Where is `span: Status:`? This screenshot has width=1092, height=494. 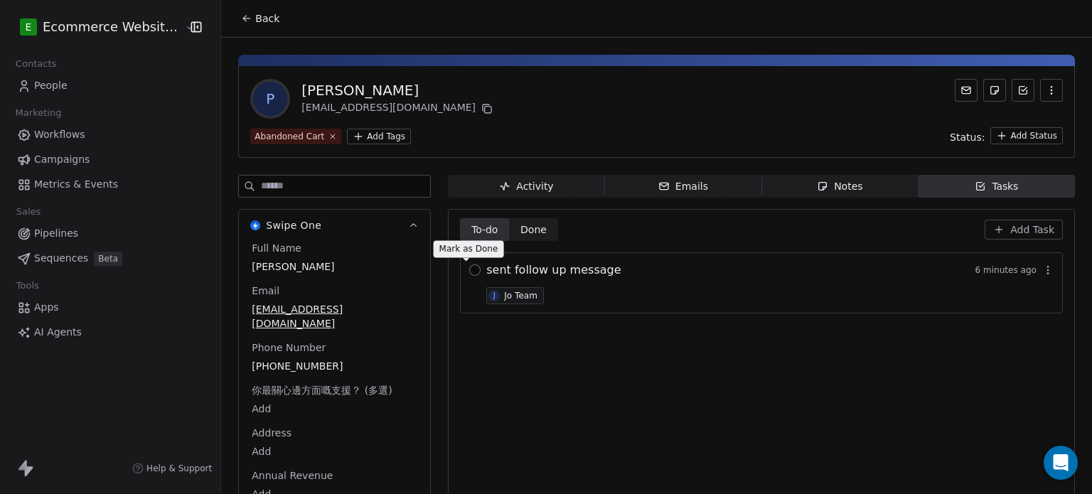
span: Status: is located at coordinates (967, 137).